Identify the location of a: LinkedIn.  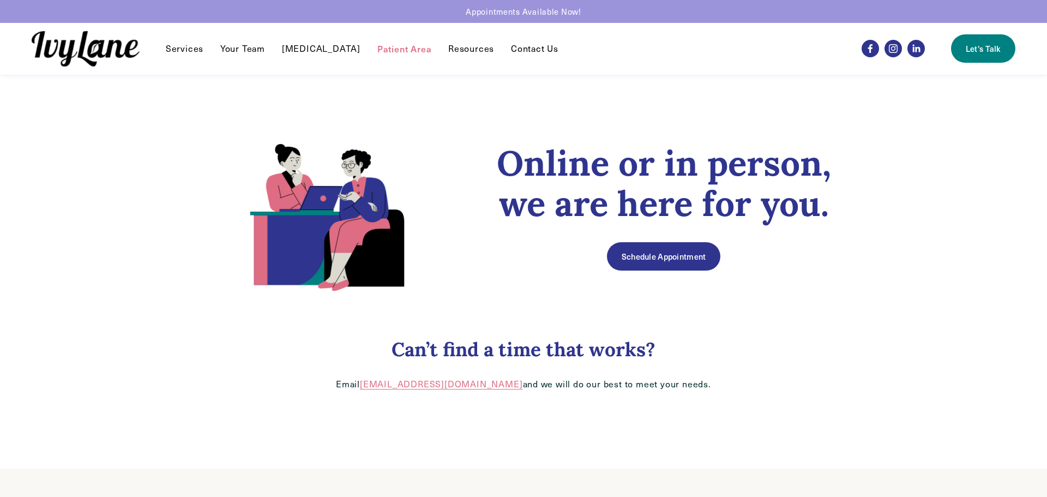
(916, 49).